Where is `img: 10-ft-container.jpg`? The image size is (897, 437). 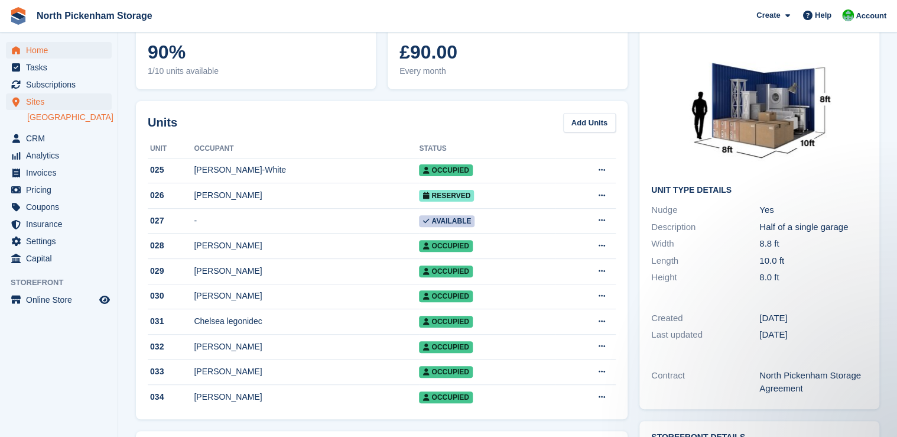 img: 10-ft-container.jpg is located at coordinates (759, 109).